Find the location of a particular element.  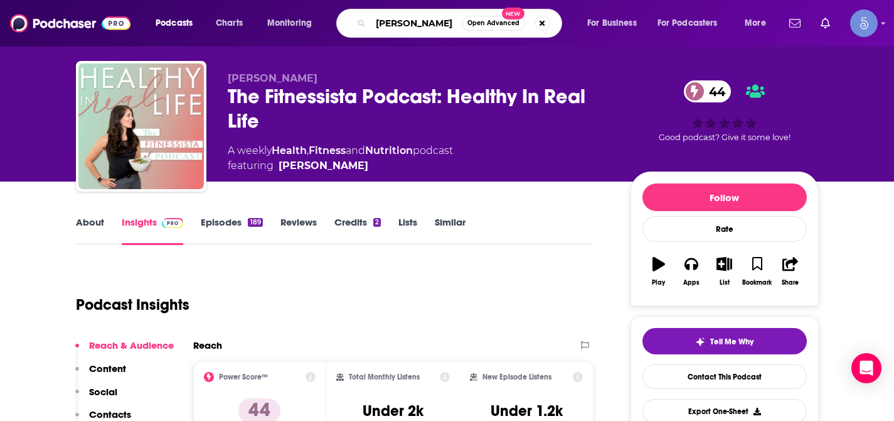

div: 2 is located at coordinates (377, 222).